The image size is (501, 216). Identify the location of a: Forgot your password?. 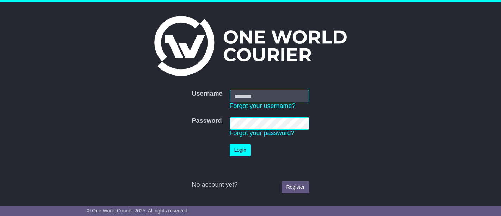
(262, 133).